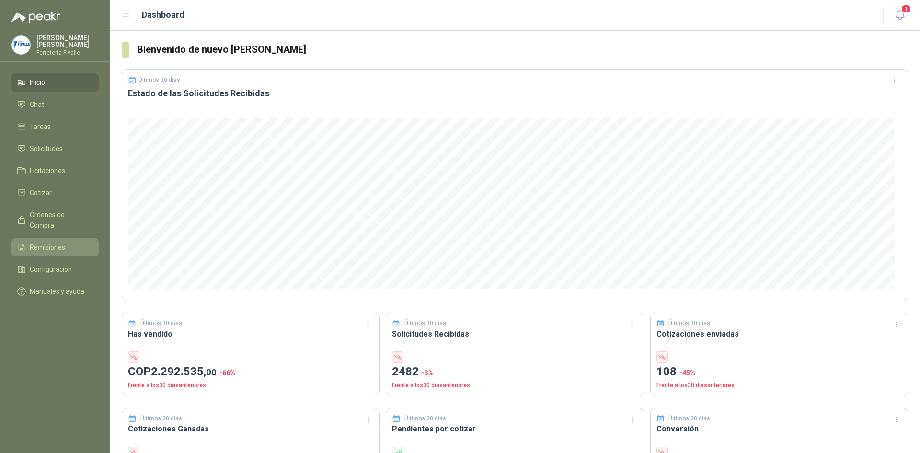 The width and height of the screenshot is (920, 453). I want to click on span: Cotizar, so click(41, 193).